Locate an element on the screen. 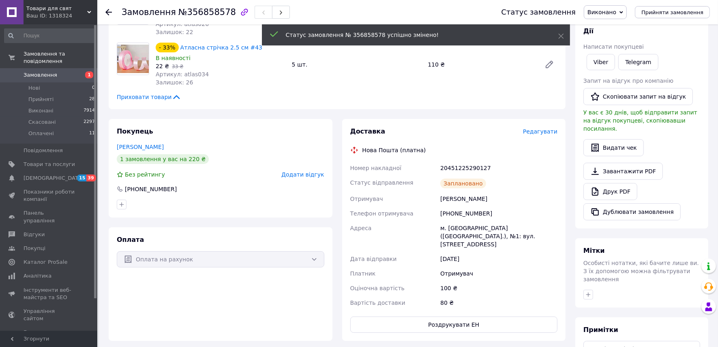  span: Аналітика is located at coordinates (37, 276).